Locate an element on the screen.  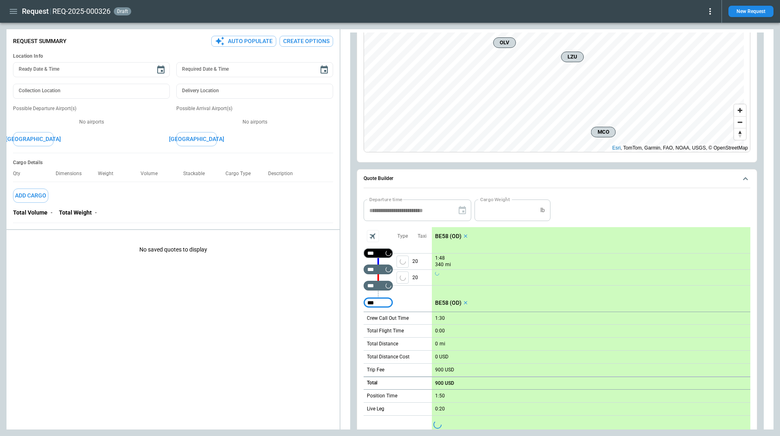
p: 1:48 is located at coordinates (440, 258).